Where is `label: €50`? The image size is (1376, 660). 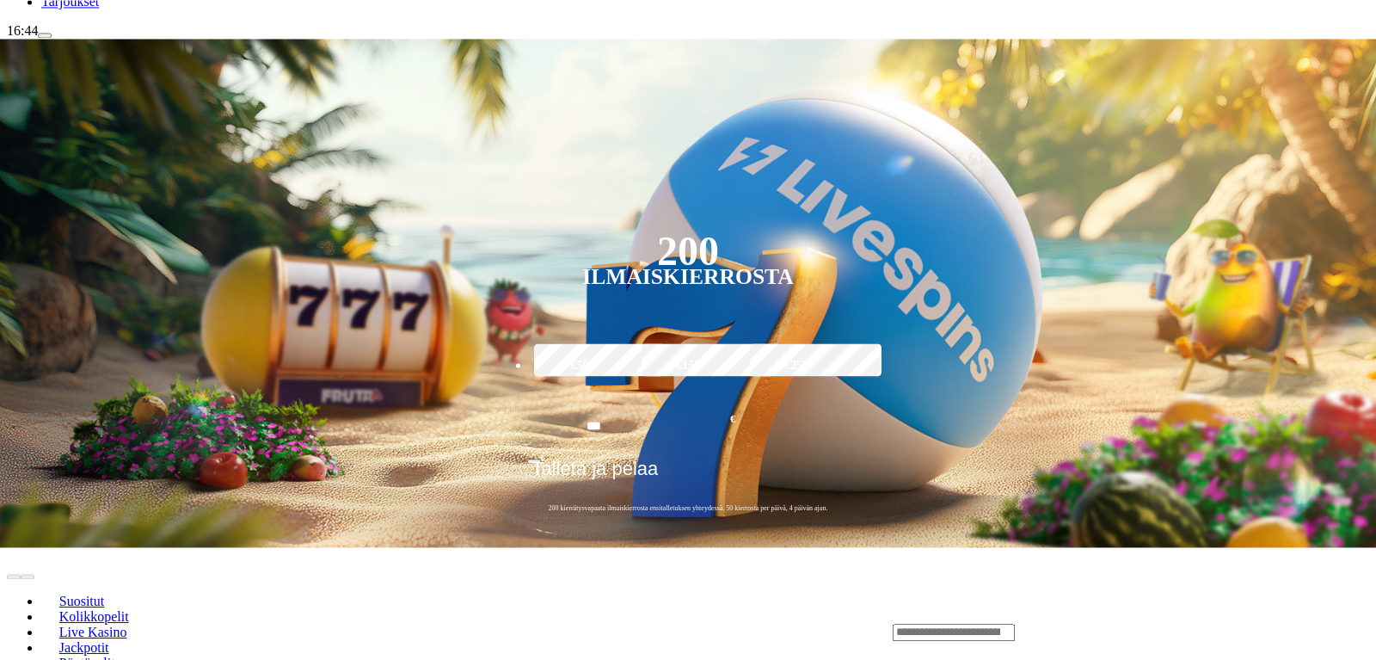 label: €50 is located at coordinates (580, 365).